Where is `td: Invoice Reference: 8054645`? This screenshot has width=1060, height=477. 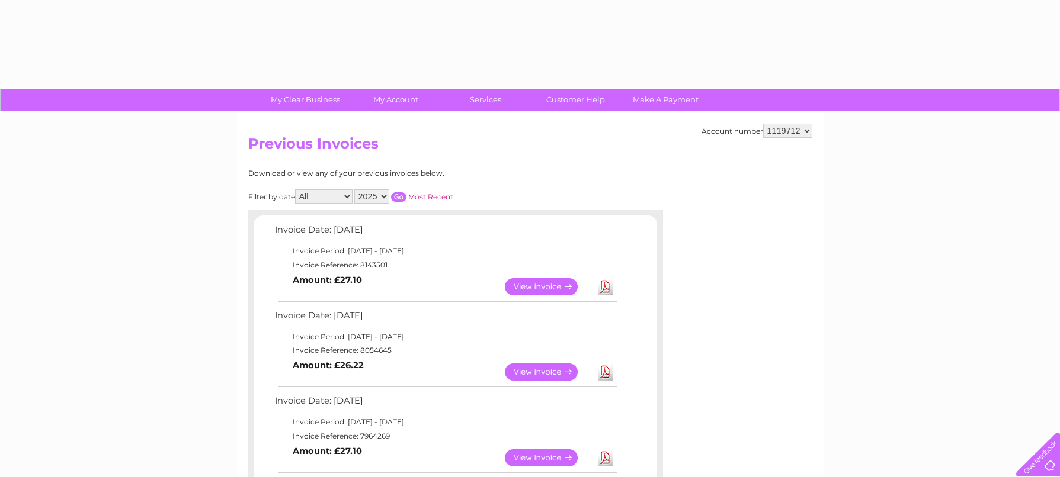 td: Invoice Reference: 8054645 is located at coordinates (445, 351).